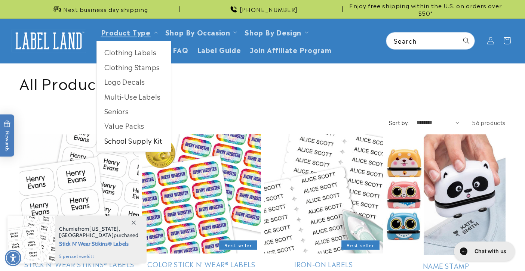 This screenshot has width=525, height=271. I want to click on h1: Chat with us, so click(40, 12).